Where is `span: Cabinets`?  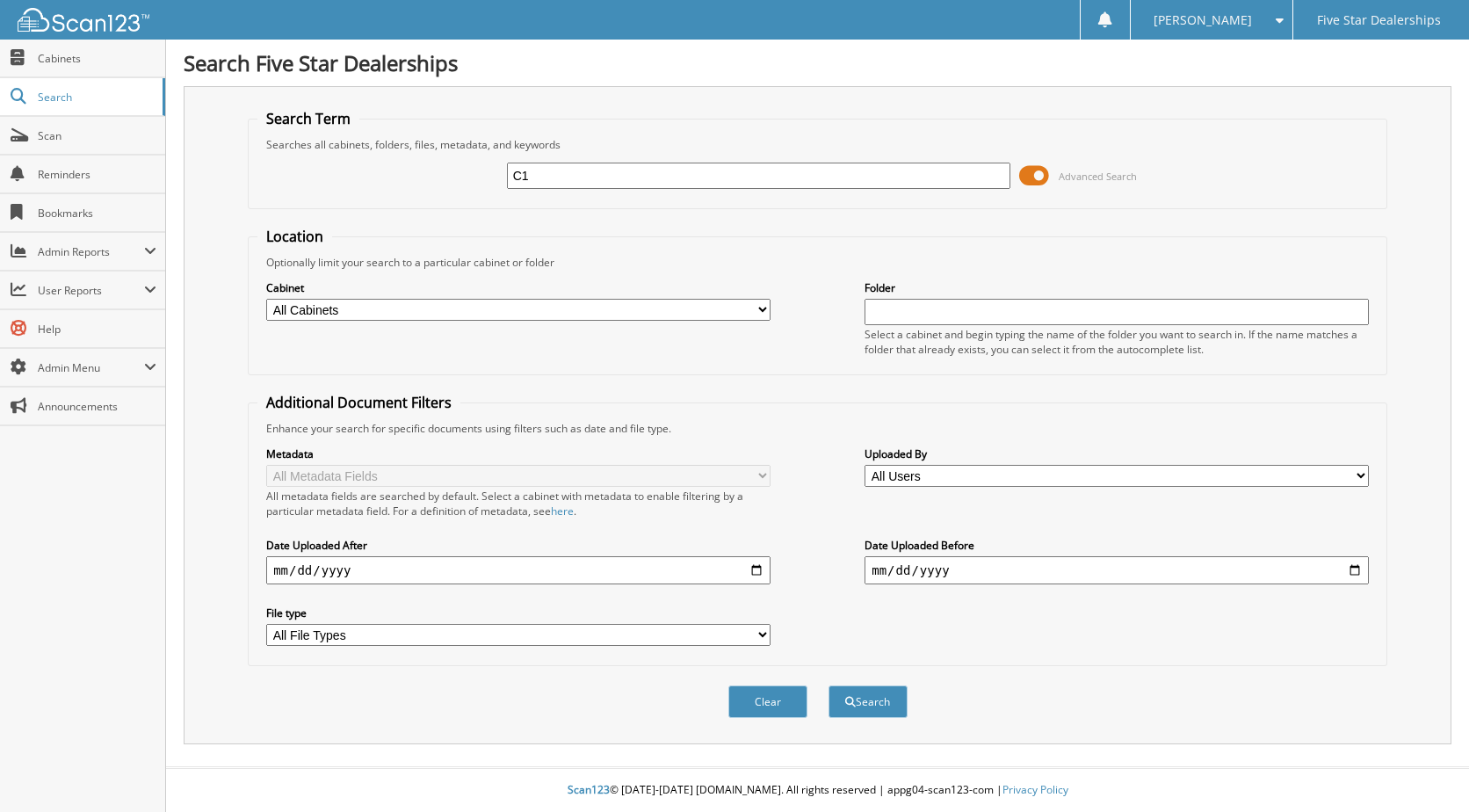
span: Cabinets is located at coordinates (97, 58).